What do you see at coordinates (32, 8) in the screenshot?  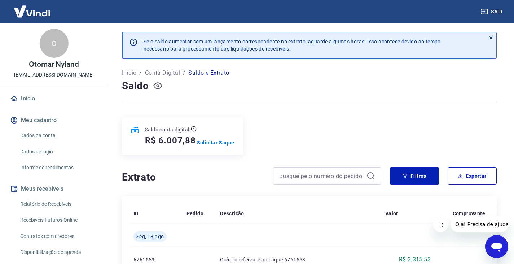 I see `span: Olá! Precisa de ajuda?` at bounding box center [32, 8].